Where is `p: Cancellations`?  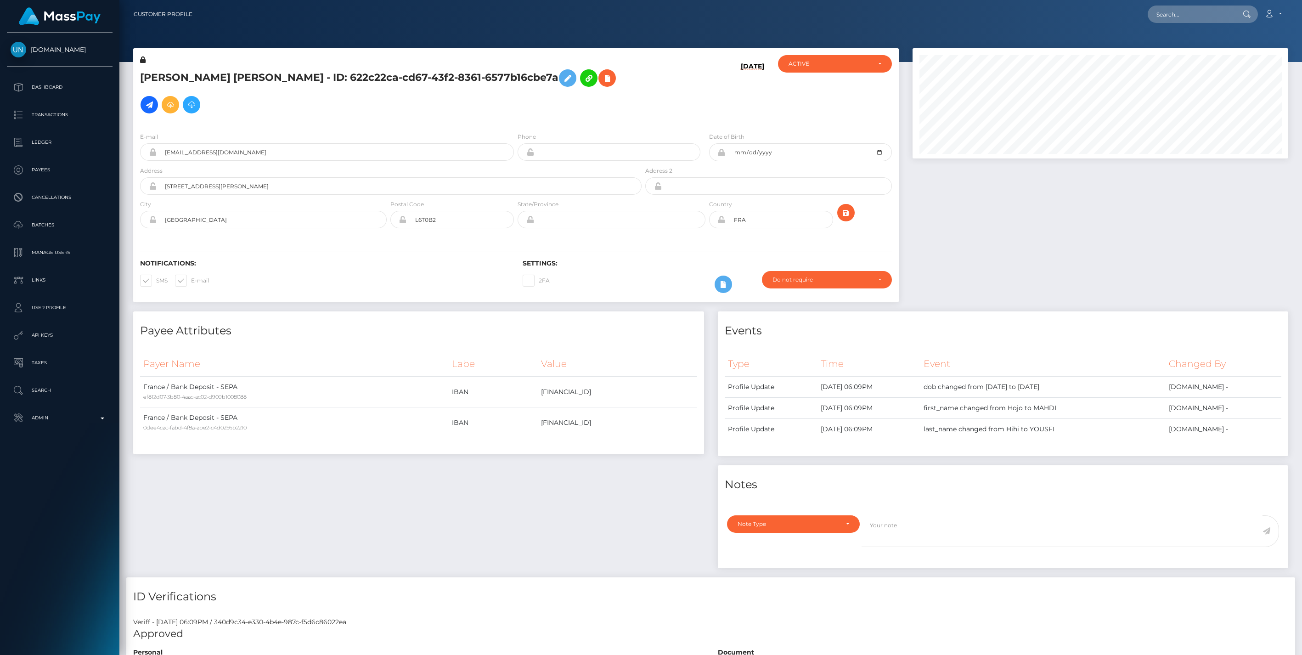 p: Cancellations is located at coordinates (60, 197).